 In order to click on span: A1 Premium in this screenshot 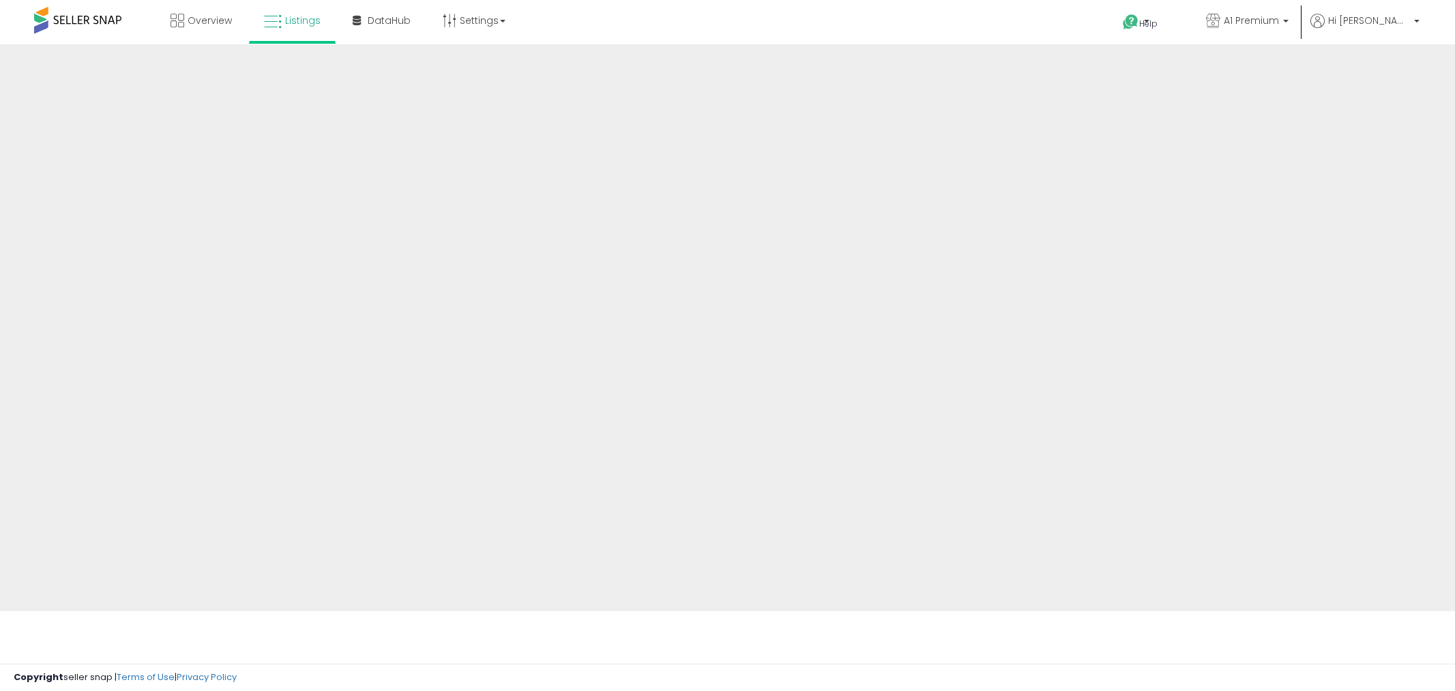, I will do `click(1251, 20)`.